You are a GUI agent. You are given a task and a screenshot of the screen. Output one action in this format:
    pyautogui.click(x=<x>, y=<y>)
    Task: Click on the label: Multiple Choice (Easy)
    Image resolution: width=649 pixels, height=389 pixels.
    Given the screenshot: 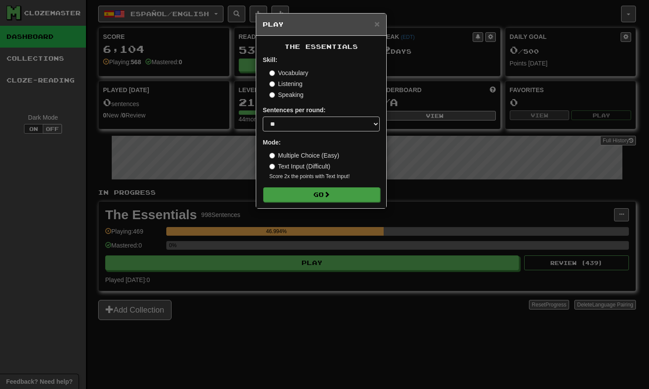 What is the action you would take?
    pyautogui.click(x=304, y=155)
    